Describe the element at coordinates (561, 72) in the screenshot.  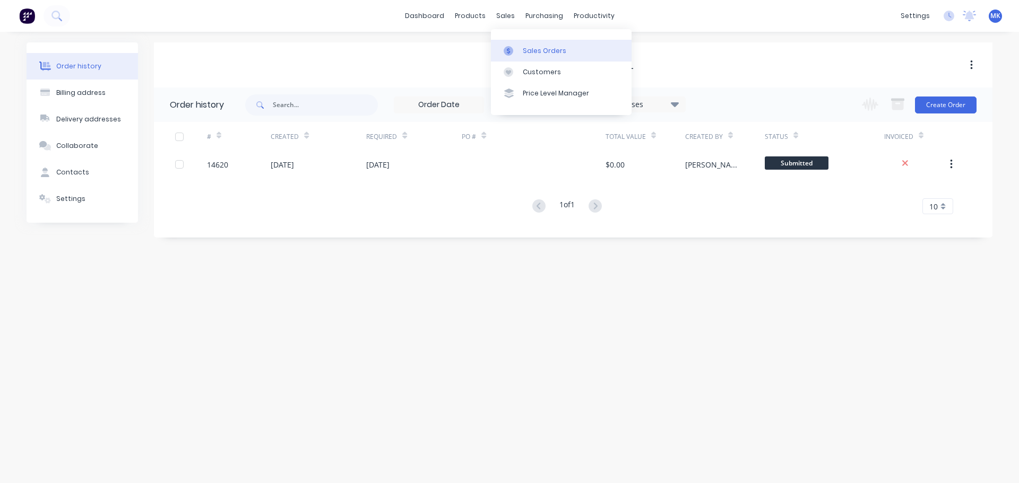
I see `a: Customers` at that location.